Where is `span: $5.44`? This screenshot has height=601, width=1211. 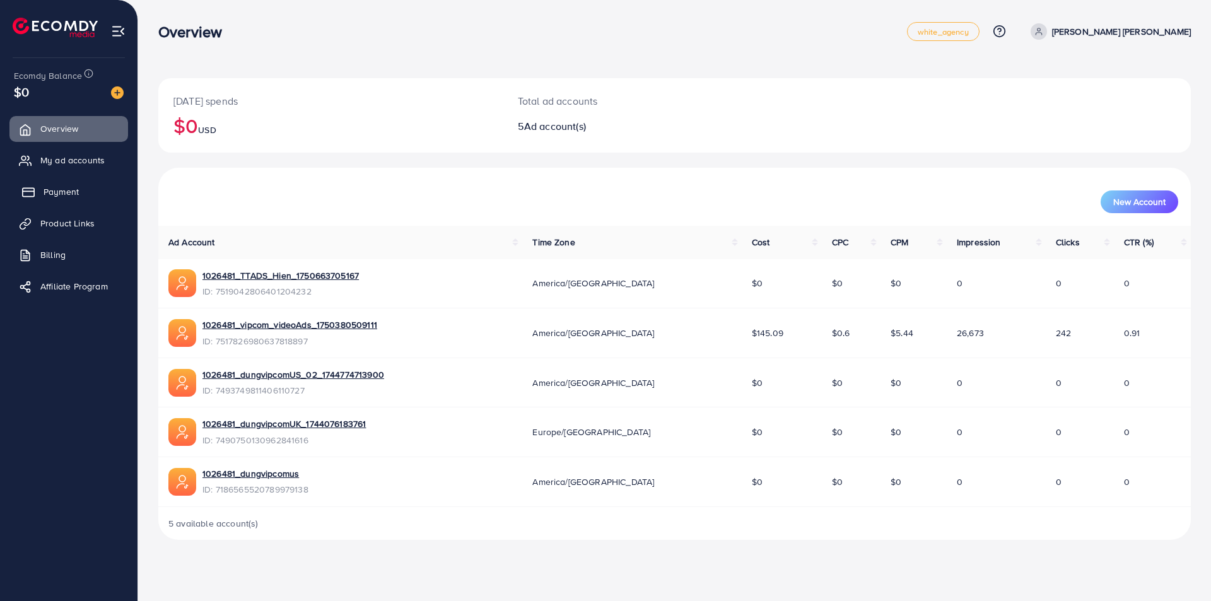
span: $5.44 is located at coordinates (902, 333).